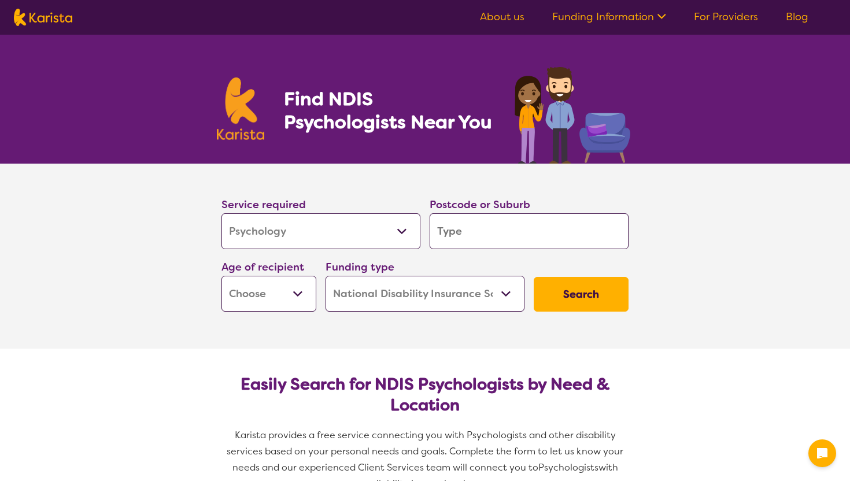  What do you see at coordinates (391, 110) in the screenshot?
I see `h1: Find NDIS Psychologists Near You` at bounding box center [391, 110].